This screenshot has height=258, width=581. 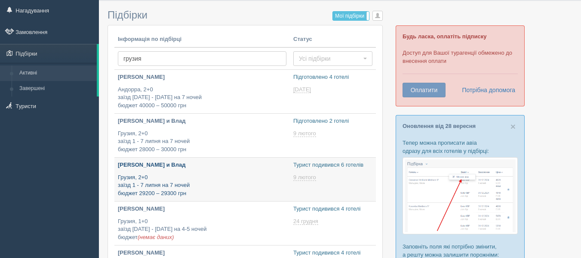 I want to click on img: %D0%BF%D1%96%D0%B4%D0%B1%D1%96%D1%80%D0%BA%D0%B0-%D0%B0%D0%B2%D1%96%D0%B0-1-%D1%81%D1%80%D0%BC-%D..., so click(x=460, y=195).